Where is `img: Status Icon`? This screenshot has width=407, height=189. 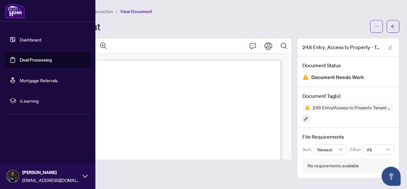
img: Status Icon is located at coordinates (306, 107).